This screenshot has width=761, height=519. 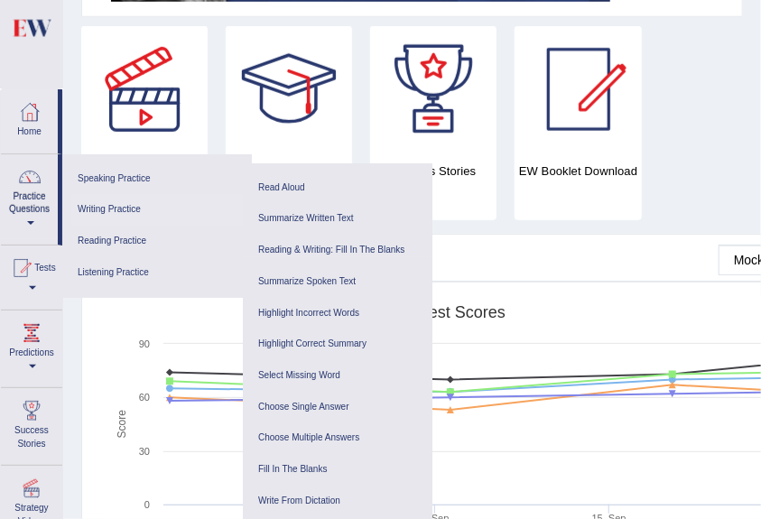 I want to click on a: Select Missing Word, so click(x=337, y=375).